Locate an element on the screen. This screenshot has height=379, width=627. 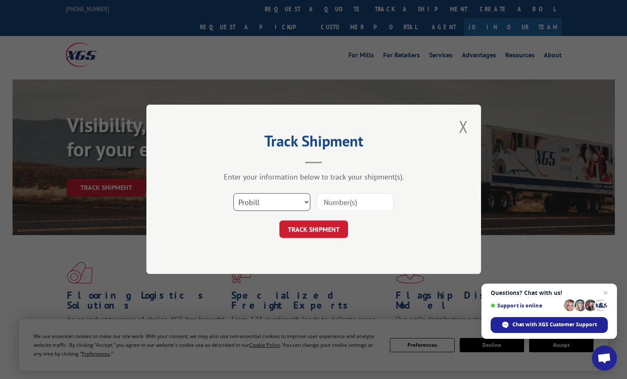
input: Number(s) is located at coordinates (355, 203).